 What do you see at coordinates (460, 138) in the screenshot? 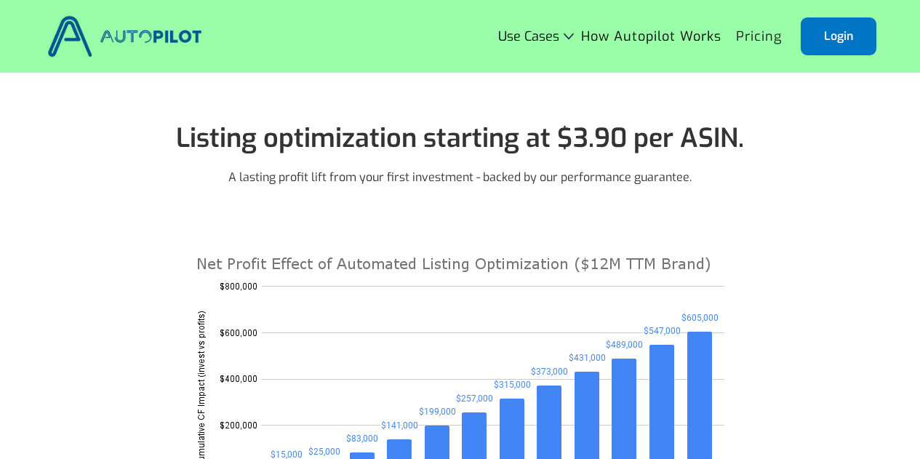
I see `span: Listing optimization starting at $3.90 per ASIN.` at bounding box center [460, 138].